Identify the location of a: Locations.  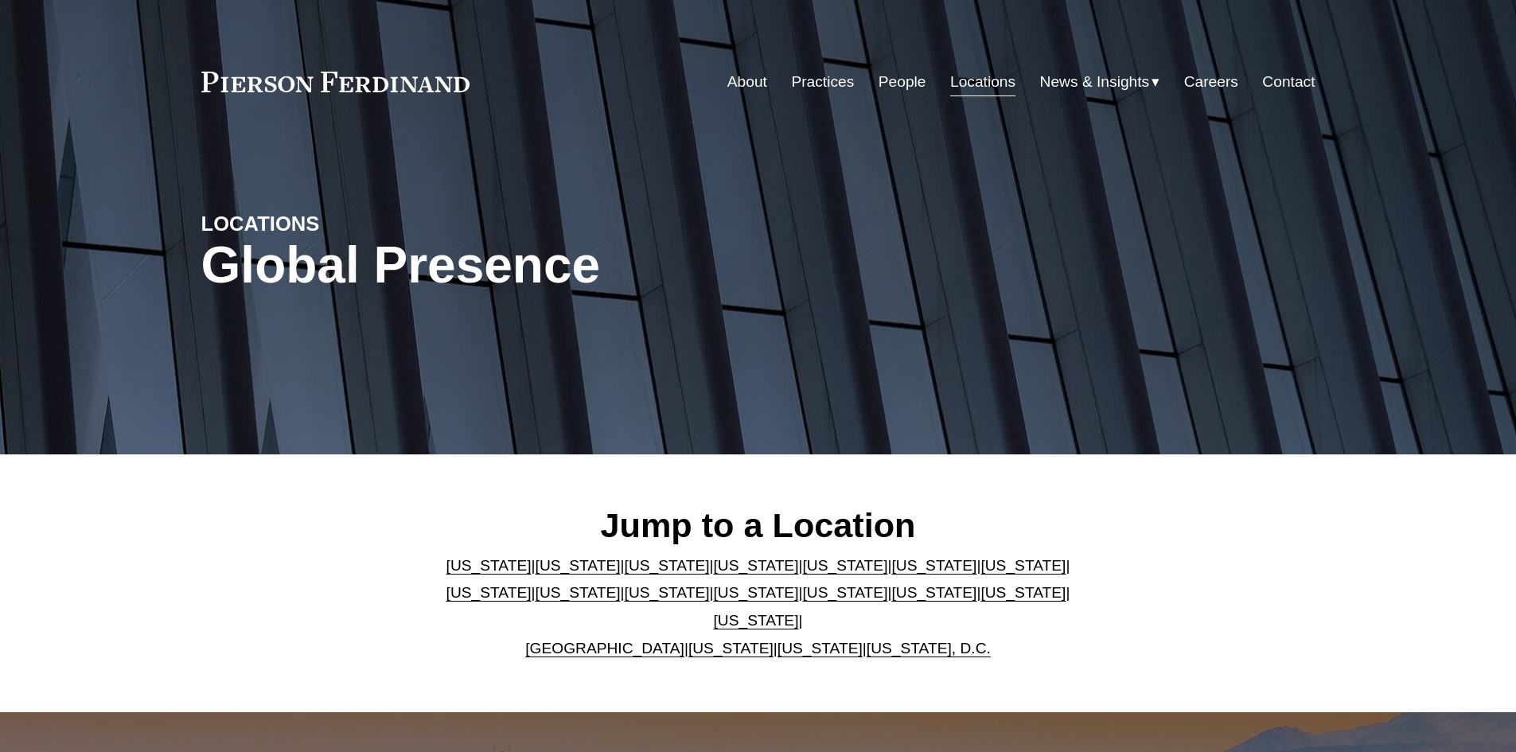
(983, 82).